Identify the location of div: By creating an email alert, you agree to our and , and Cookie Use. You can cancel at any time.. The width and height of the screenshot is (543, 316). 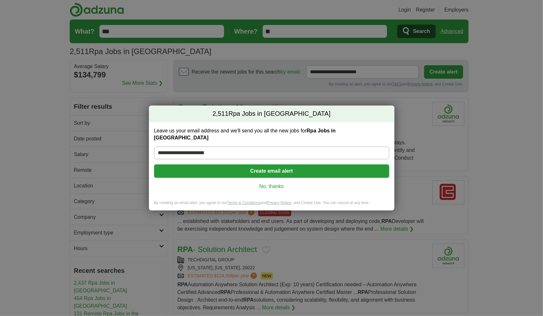
(272, 205).